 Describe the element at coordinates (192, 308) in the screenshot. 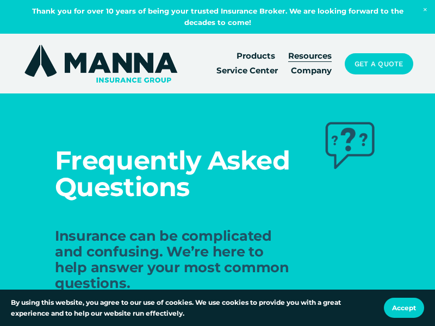

I see `p: By using this website, you agree to our use of cookies. We use cookies to provide you with a grea...` at that location.